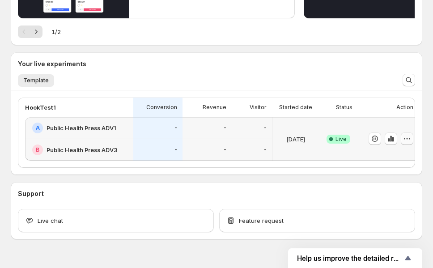  I want to click on p: Status, so click(344, 107).